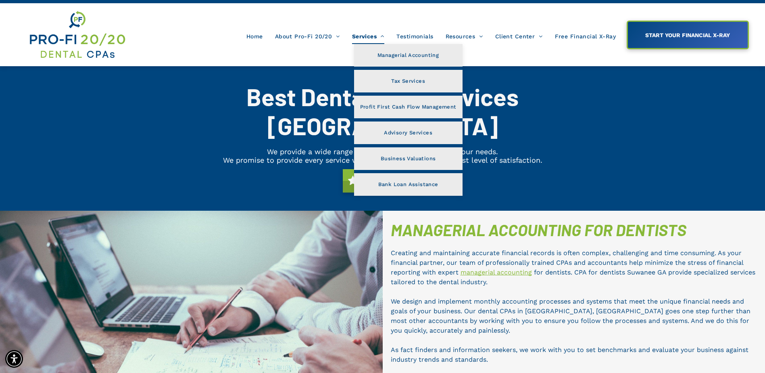 Image resolution: width=765 pixels, height=373 pixels. I want to click on a: Client Center, so click(519, 36).